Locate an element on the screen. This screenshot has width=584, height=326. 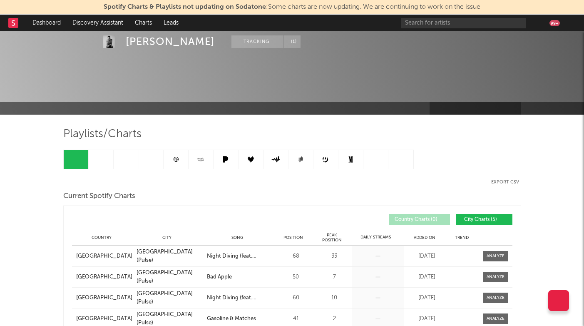
a: Leads is located at coordinates (171, 23).